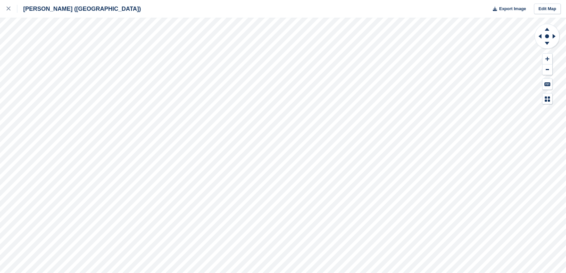 The image size is (566, 273). I want to click on button: Zoom In, so click(547, 59).